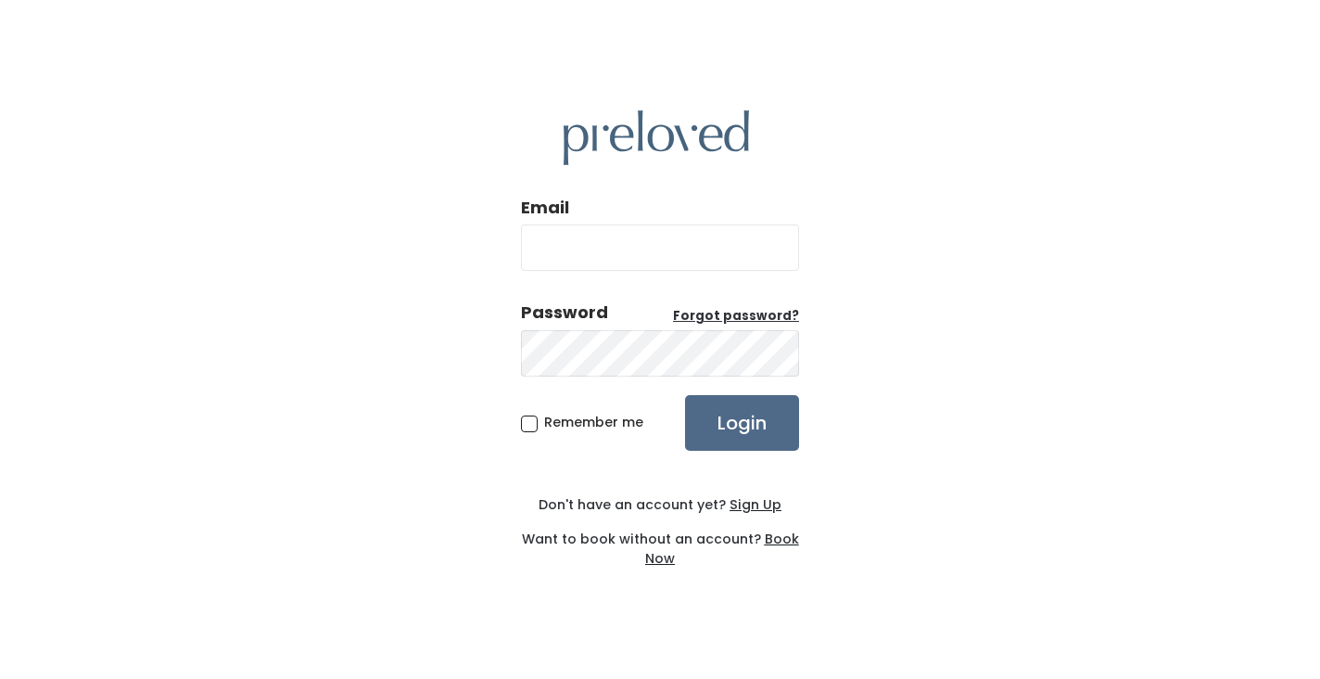  What do you see at coordinates (656, 137) in the screenshot?
I see `img: preloved logo` at bounding box center [656, 137].